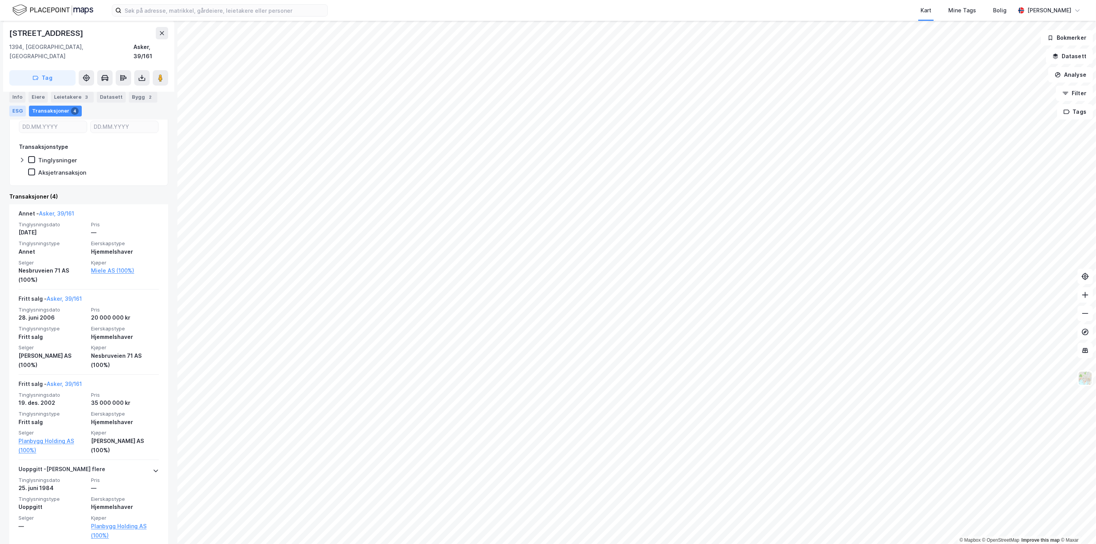 The width and height of the screenshot is (1096, 544). What do you see at coordinates (970, 540) in the screenshot?
I see `a: Mapbox` at bounding box center [970, 540].